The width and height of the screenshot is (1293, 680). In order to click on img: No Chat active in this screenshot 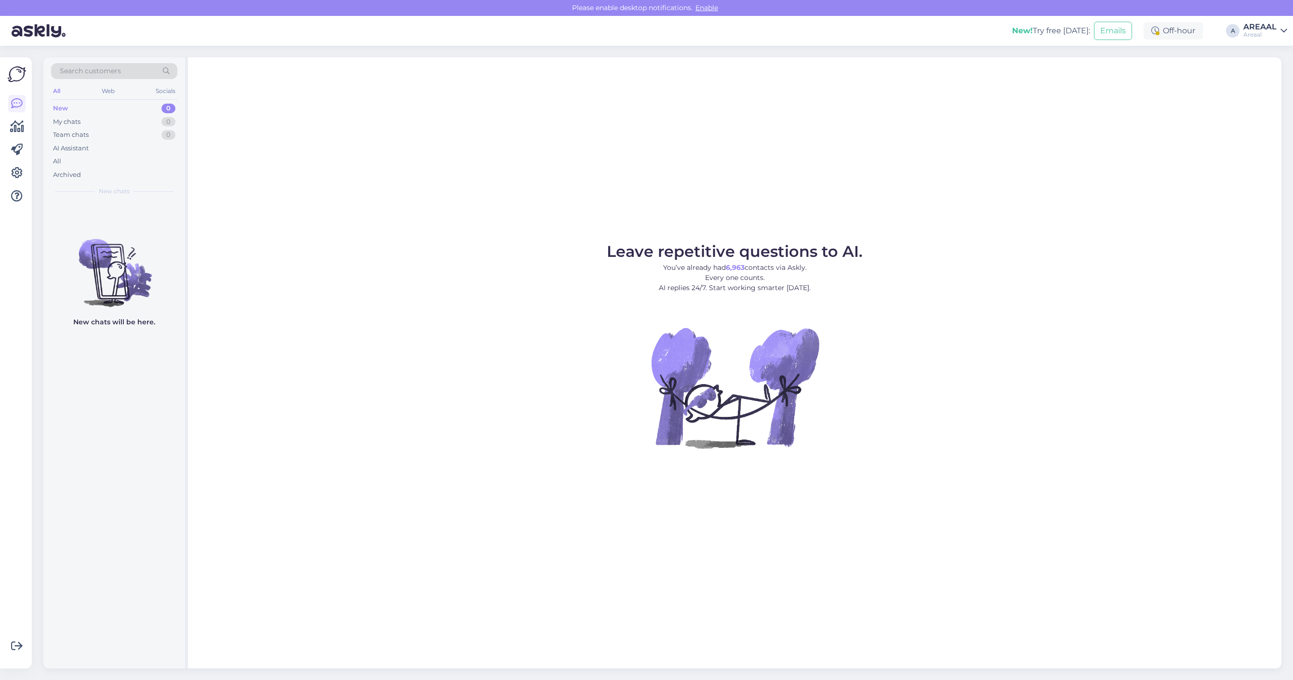, I will do `click(735, 387)`.